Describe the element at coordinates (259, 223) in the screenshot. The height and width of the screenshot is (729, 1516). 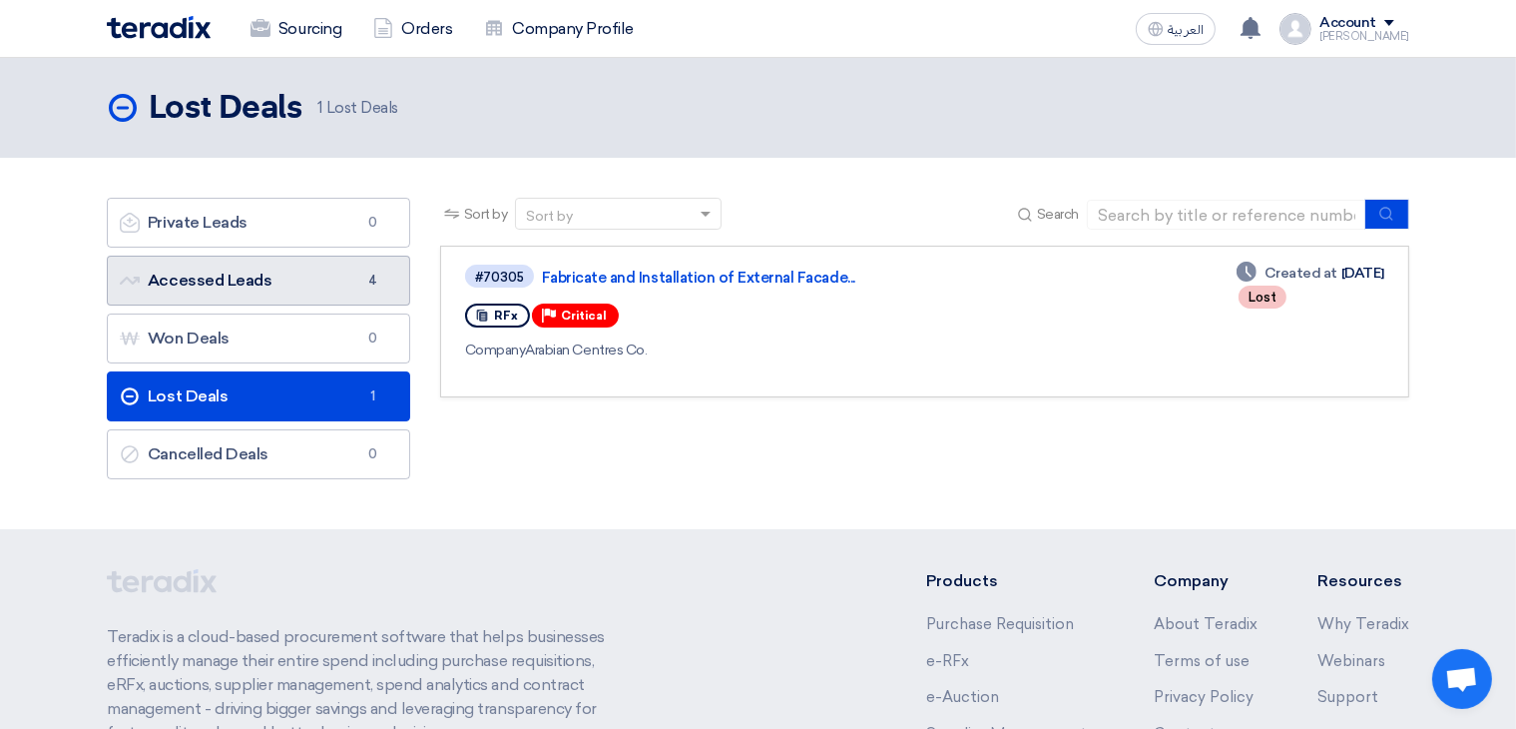
I see `a: Private Leads0` at that location.